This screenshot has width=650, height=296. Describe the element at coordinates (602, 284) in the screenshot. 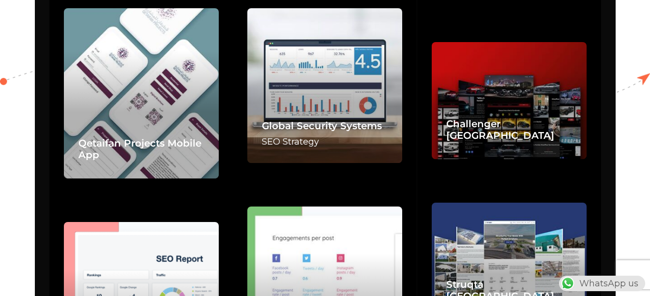

I see `div: WhatsApp us` at that location.